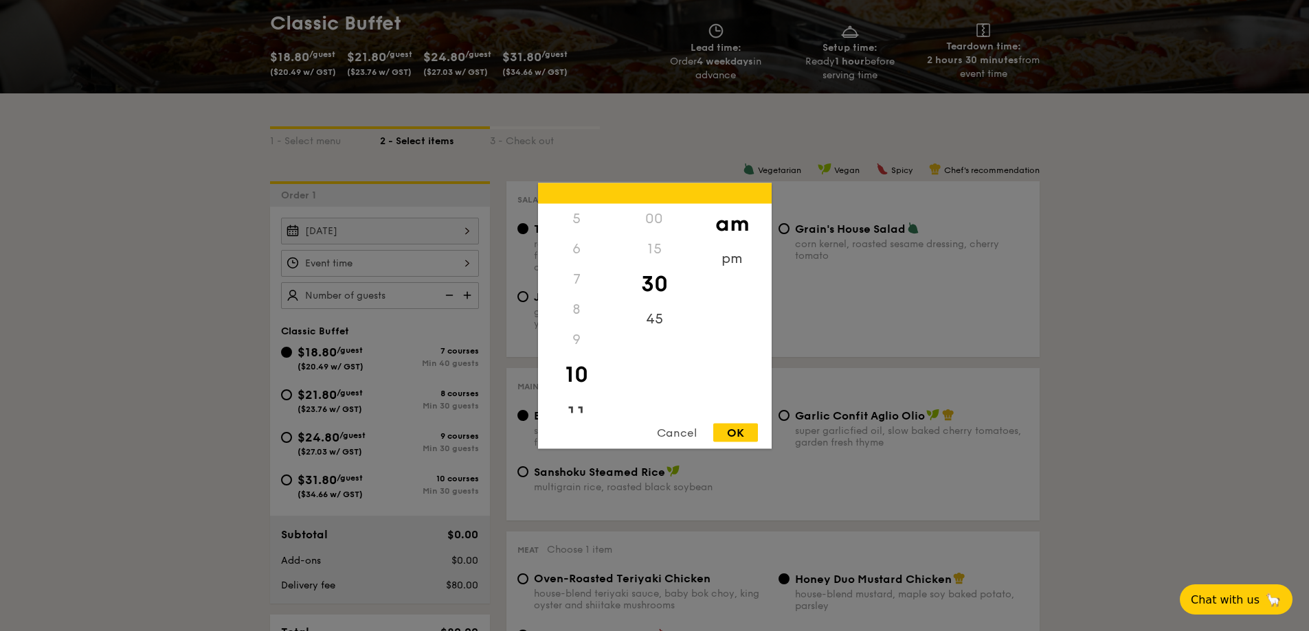  I want to click on div: 00, so click(654, 218).